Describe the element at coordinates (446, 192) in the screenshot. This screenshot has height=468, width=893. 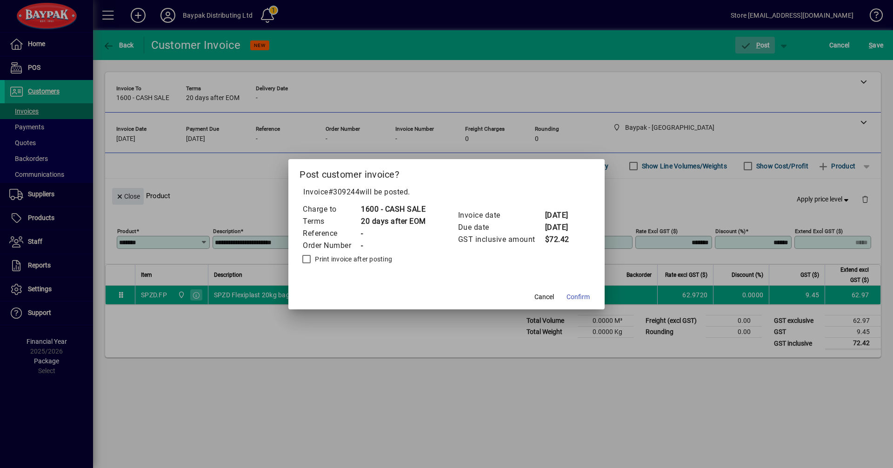
I see `p: Invoice will be posted .` at that location.